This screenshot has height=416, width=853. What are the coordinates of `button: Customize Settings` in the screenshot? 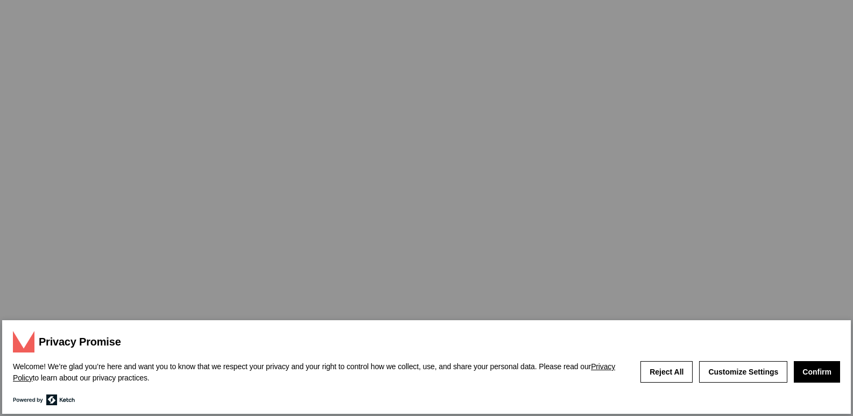 It's located at (743, 372).